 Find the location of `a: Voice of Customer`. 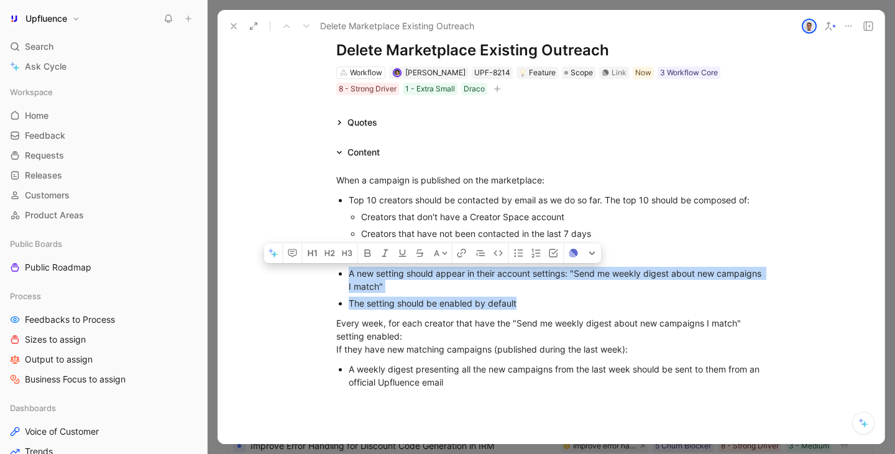

a: Voice of Customer is located at coordinates (103, 432).